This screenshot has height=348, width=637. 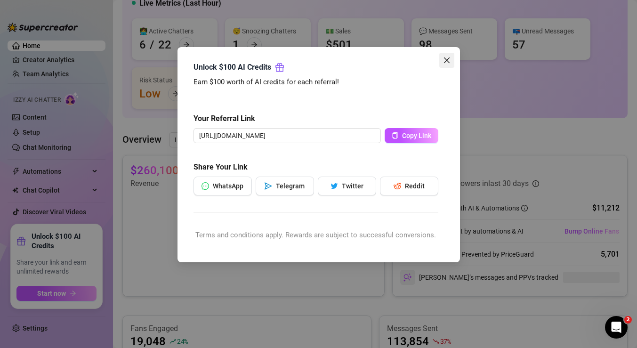 I want to click on button: redditReddit, so click(x=409, y=186).